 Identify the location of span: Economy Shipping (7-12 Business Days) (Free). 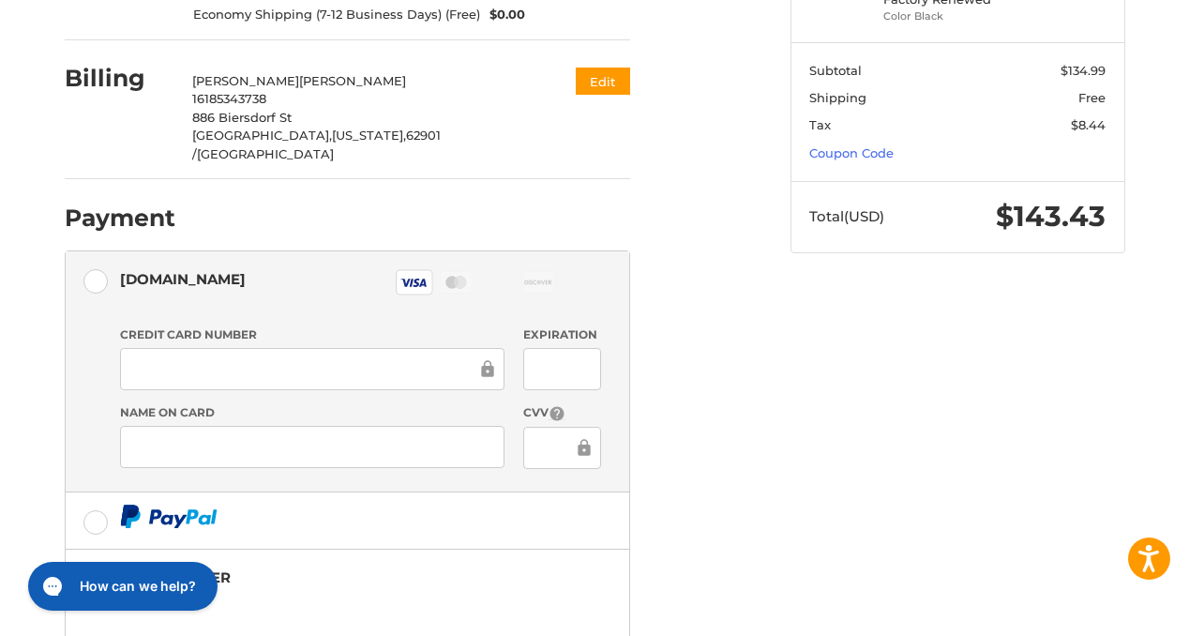
(337, 15).